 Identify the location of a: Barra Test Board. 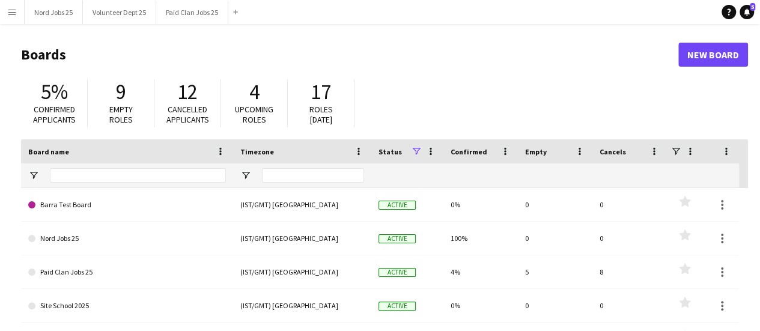
(127, 205).